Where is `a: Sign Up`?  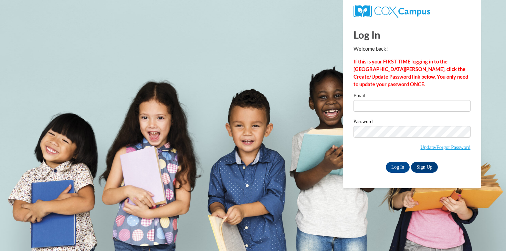 a: Sign Up is located at coordinates (425, 167).